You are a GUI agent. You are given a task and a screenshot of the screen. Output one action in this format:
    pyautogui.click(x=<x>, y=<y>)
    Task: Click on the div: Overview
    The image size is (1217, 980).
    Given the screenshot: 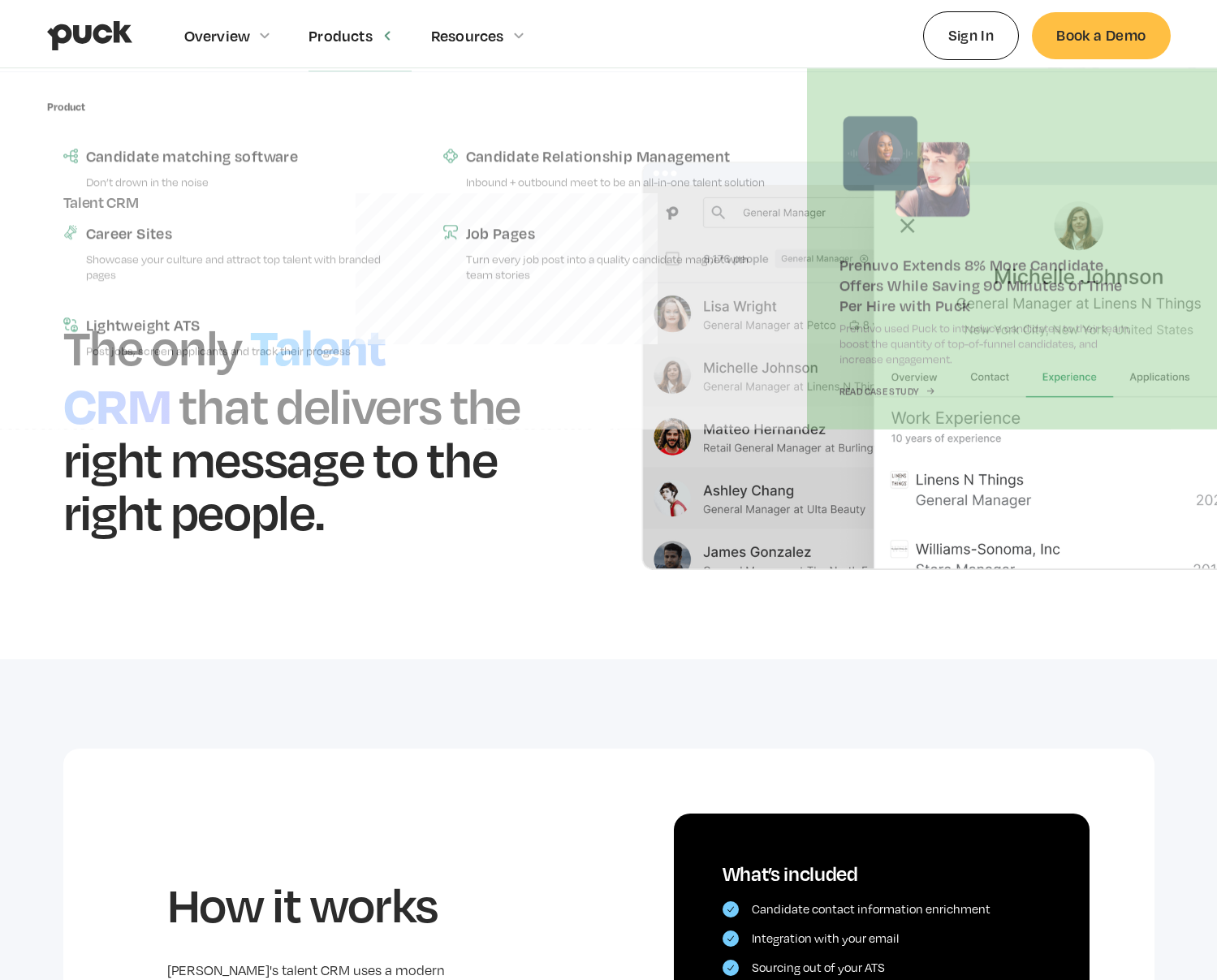 What is the action you would take?
    pyautogui.click(x=217, y=36)
    